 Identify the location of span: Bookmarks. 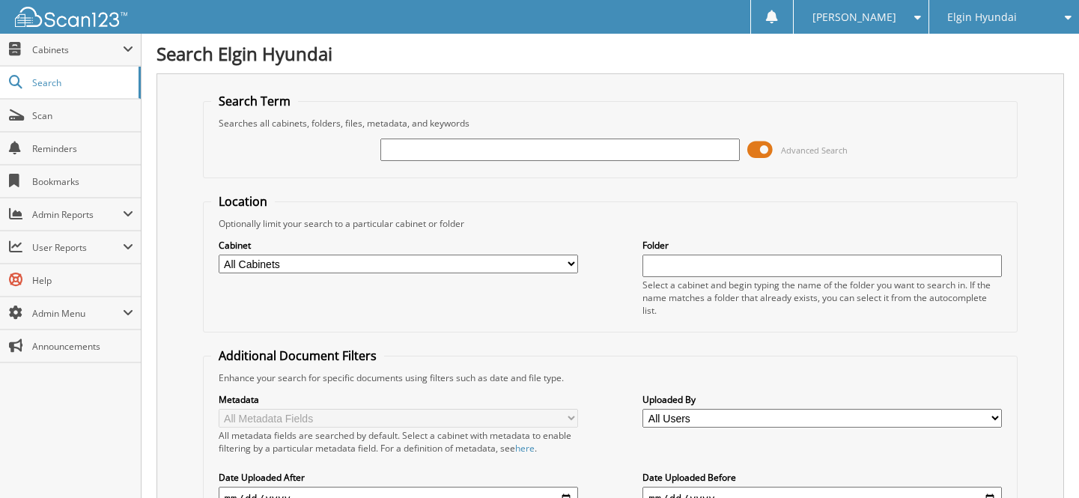
(82, 181).